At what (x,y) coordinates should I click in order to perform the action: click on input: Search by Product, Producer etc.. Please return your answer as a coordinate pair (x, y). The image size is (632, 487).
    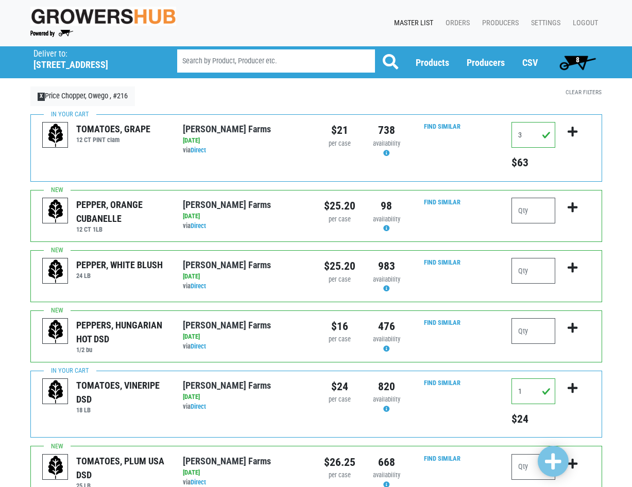
    Looking at the image, I should click on (276, 61).